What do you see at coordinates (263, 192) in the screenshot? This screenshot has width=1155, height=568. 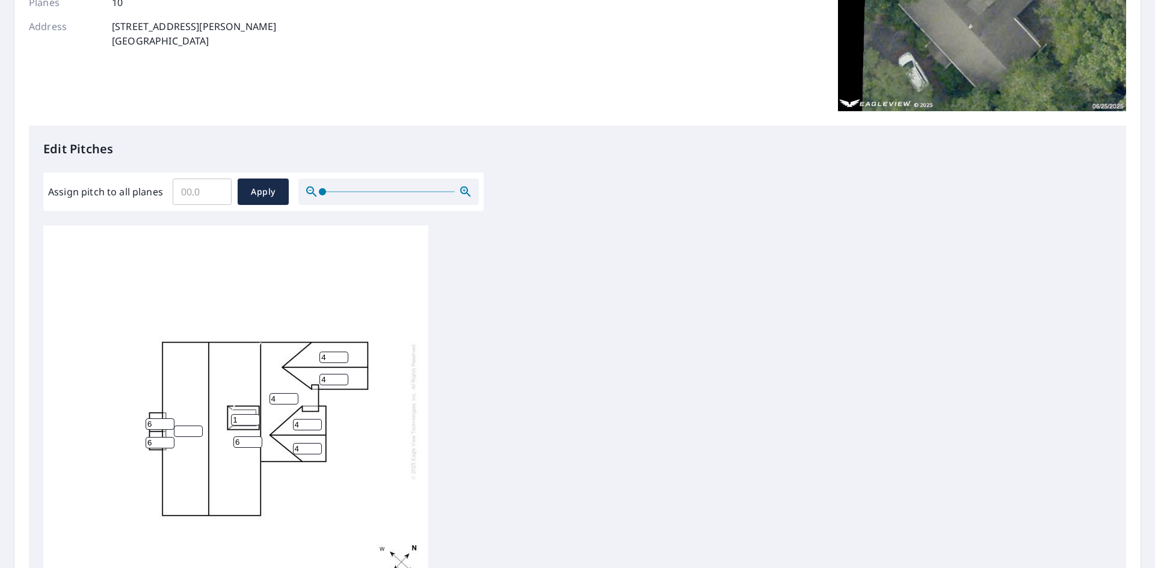 I see `span: Apply` at bounding box center [263, 192].